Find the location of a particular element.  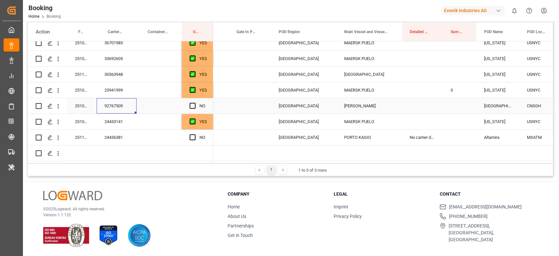

a: Partnerships is located at coordinates (241, 225).